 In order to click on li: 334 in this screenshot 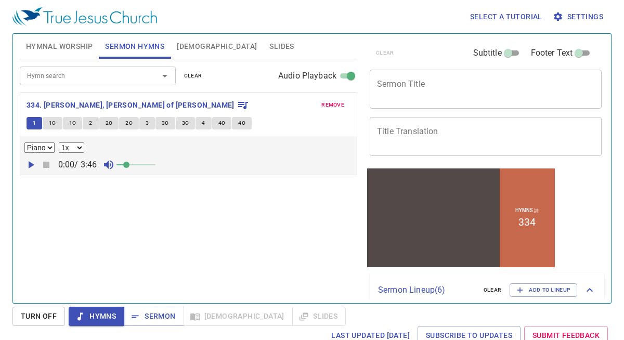, I will do `click(161, 55)`.